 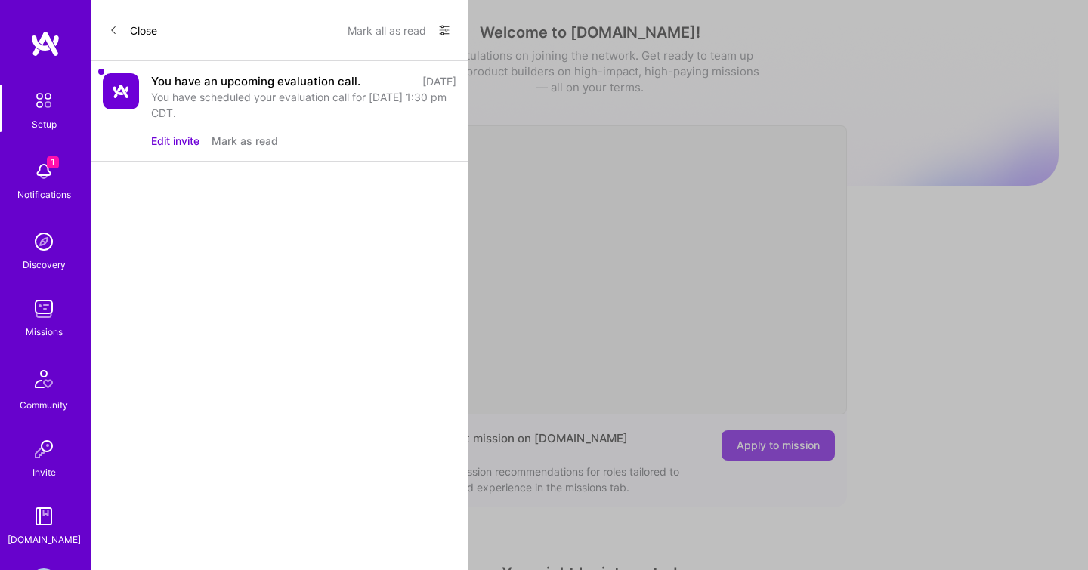 I want to click on img: guide book, so click(x=44, y=517).